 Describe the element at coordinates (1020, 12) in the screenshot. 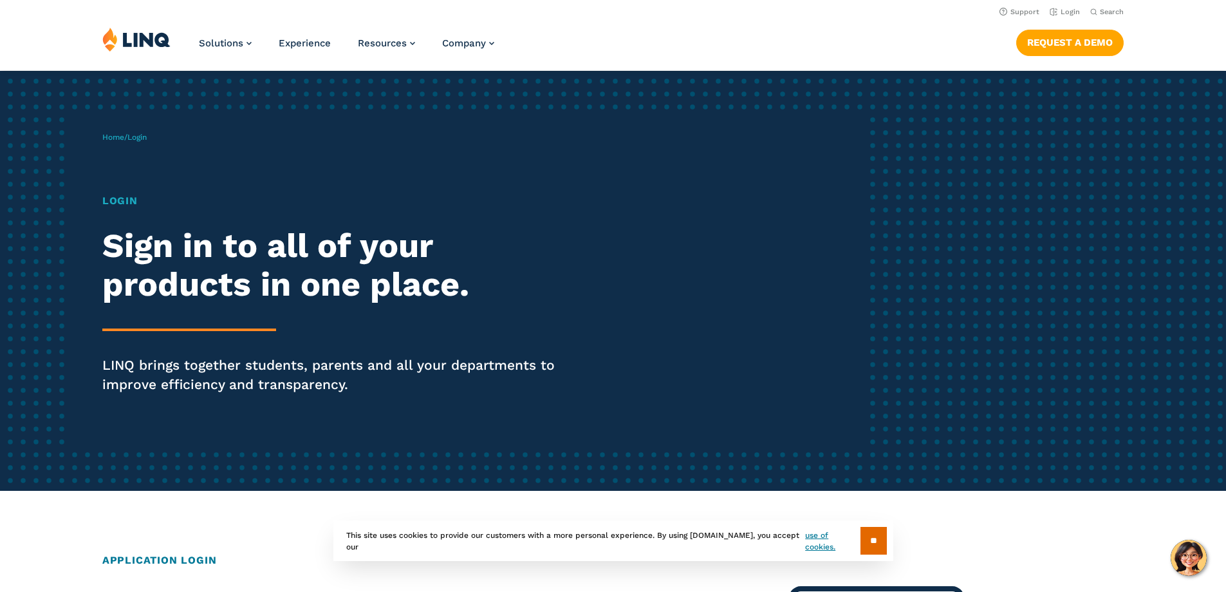

I see `a: Support` at that location.